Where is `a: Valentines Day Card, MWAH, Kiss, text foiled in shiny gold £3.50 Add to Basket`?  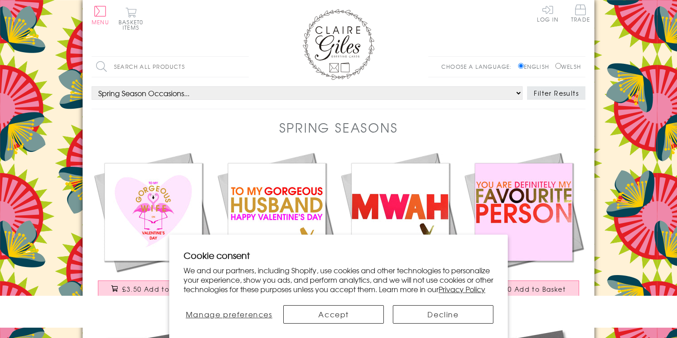 a: Valentines Day Card, MWAH, Kiss, text foiled in shiny gold £3.50 Add to Basket is located at coordinates (400, 228).